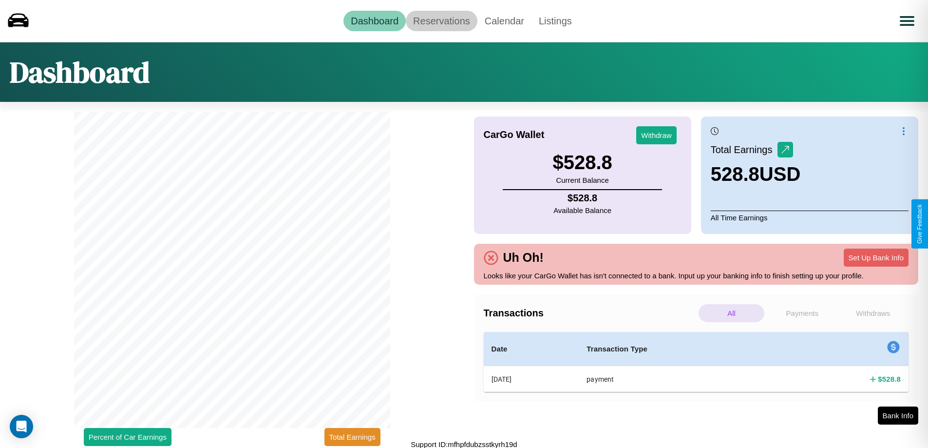  I want to click on h4: Date, so click(531, 349).